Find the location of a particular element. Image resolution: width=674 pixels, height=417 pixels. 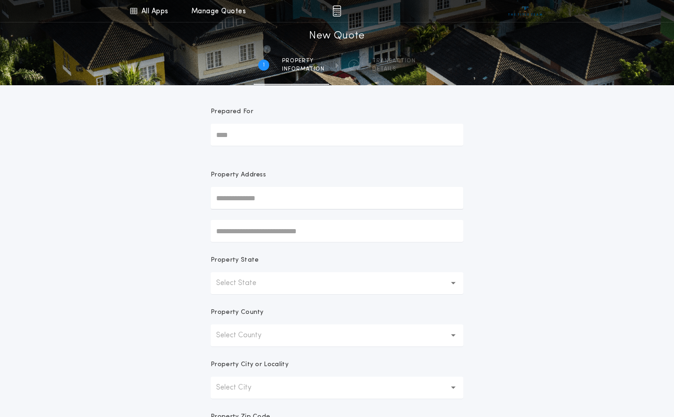

input: Prepared For is located at coordinates (337, 135).